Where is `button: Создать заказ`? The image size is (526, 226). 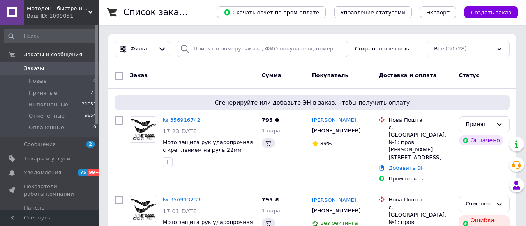 button: Создать заказ is located at coordinates (491, 12).